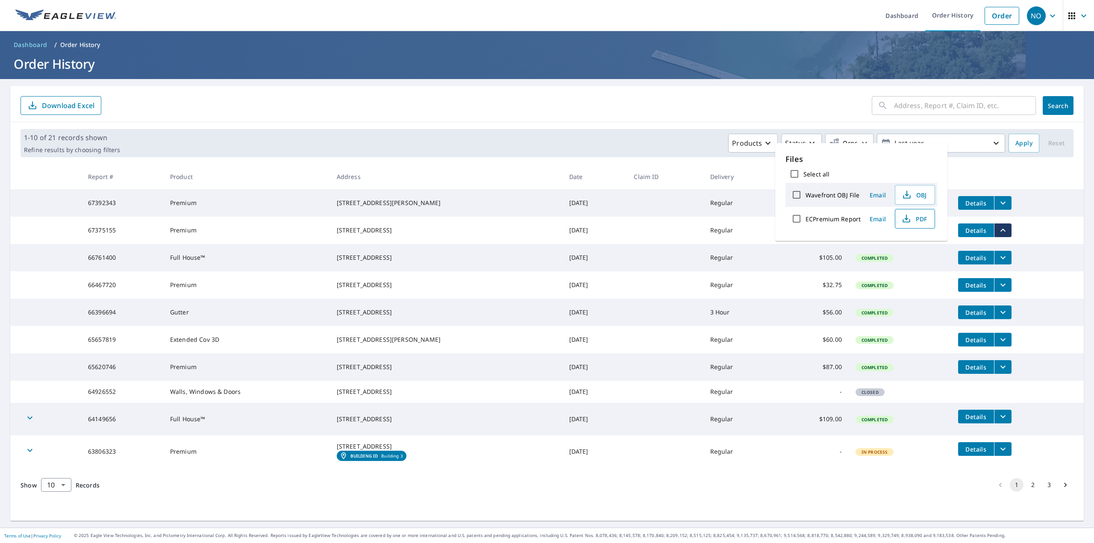 The image size is (1094, 543). What do you see at coordinates (753, 143) in the screenshot?
I see `button: Products` at bounding box center [753, 143].